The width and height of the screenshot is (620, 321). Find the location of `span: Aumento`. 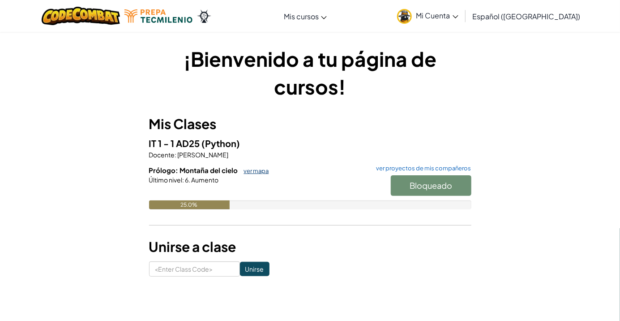

span: Aumento is located at coordinates (205, 180).